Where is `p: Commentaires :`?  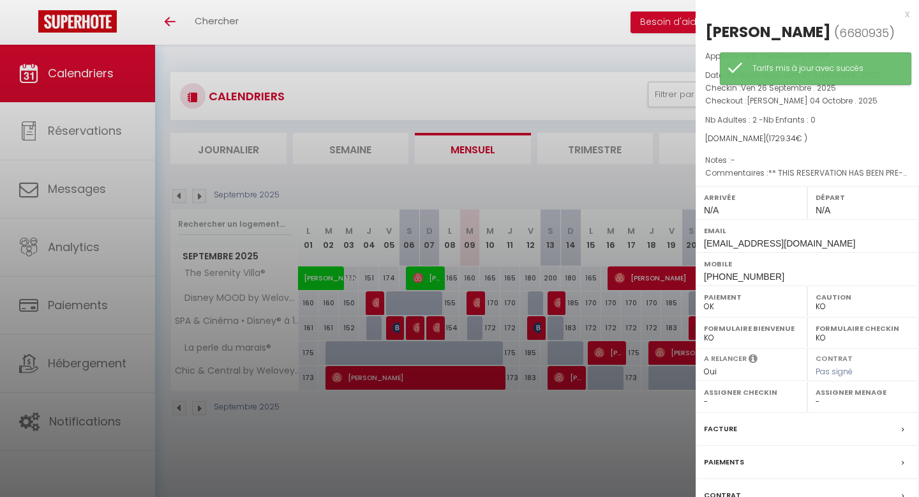
p: Commentaires : is located at coordinates (808, 173).